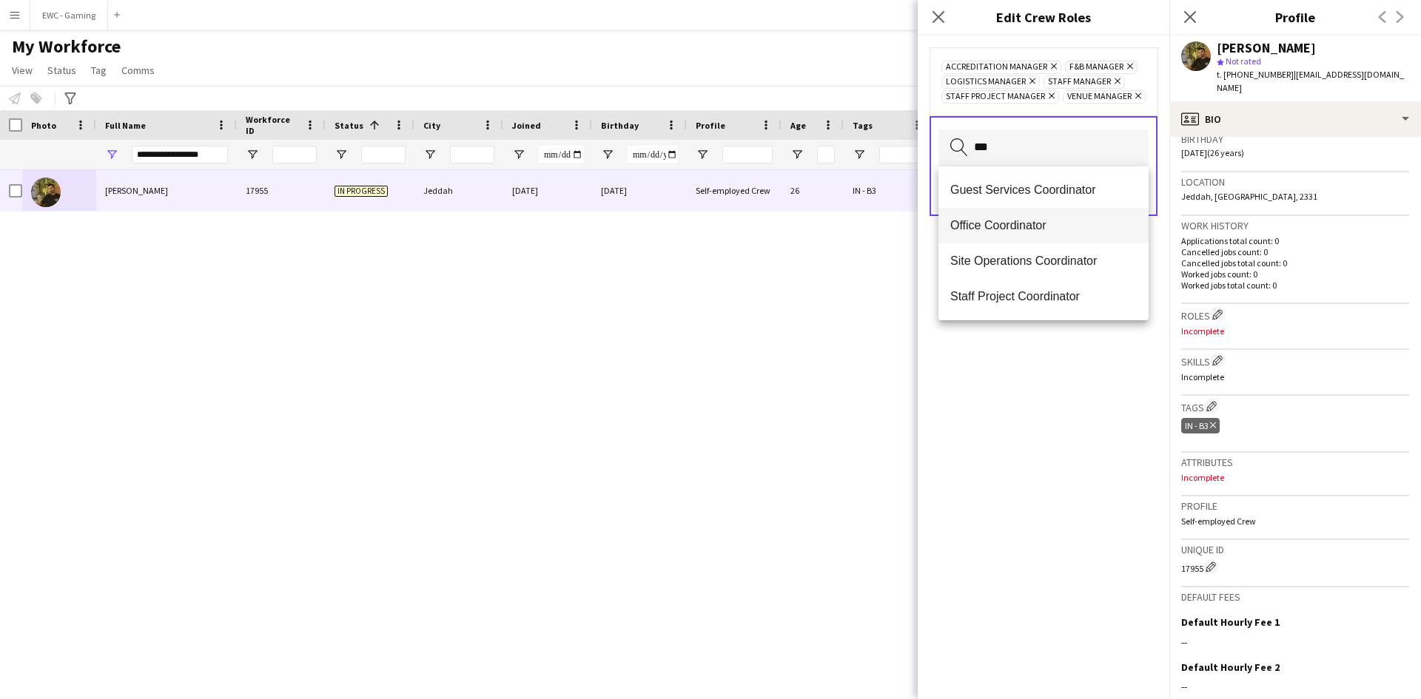  Describe the element at coordinates (995, 97) in the screenshot. I see `span: Staff Project Manager` at that location.